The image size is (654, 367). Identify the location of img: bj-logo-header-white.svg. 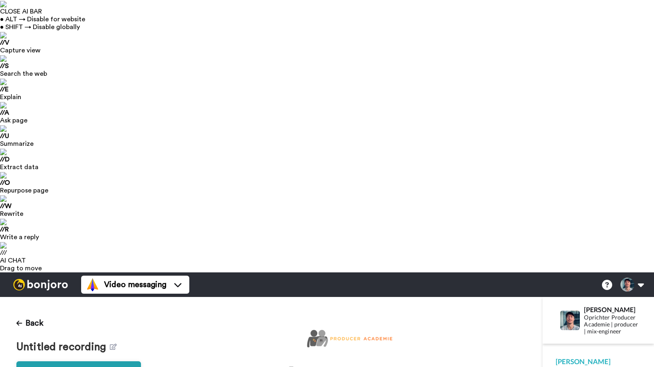
(41, 285).